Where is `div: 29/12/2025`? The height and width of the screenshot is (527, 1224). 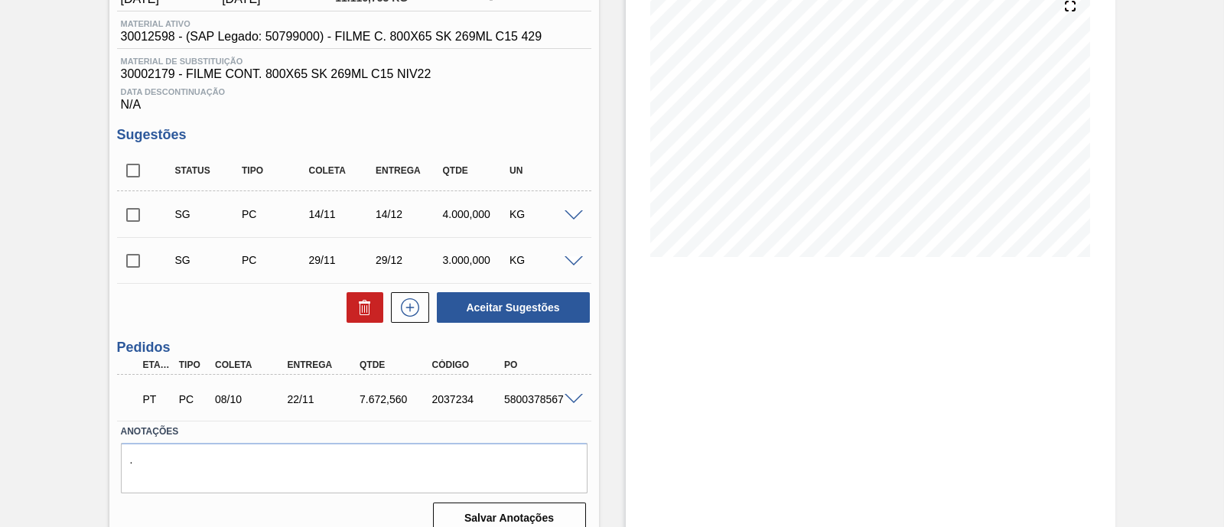 div: 29/12/2025 is located at coordinates (408, 260).